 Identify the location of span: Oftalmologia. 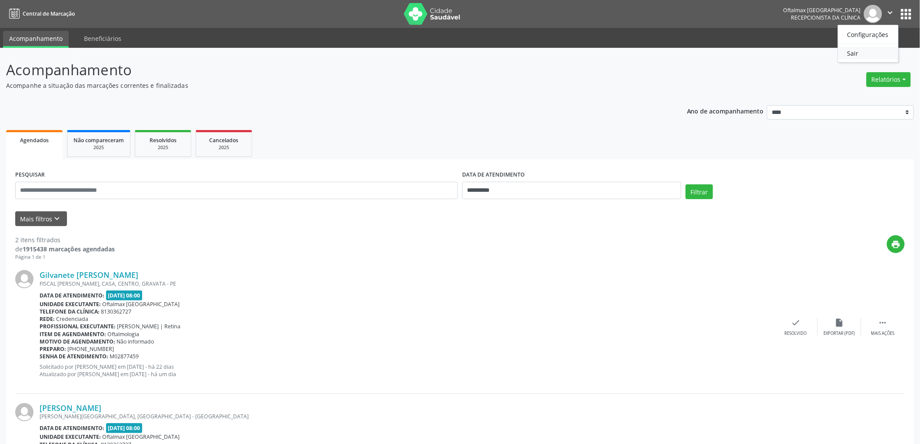
(123, 334).